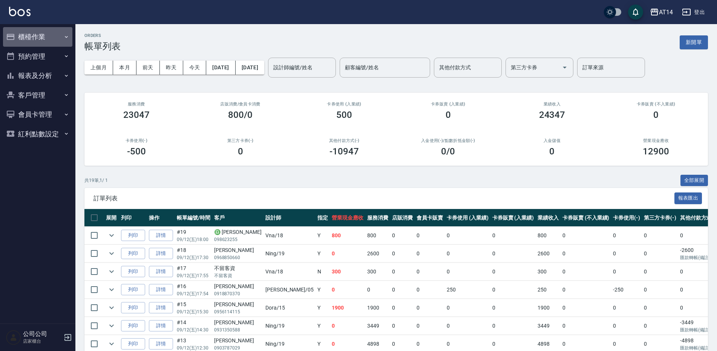 This screenshot has width=717, height=351. I want to click on h3: 24347, so click(552, 115).